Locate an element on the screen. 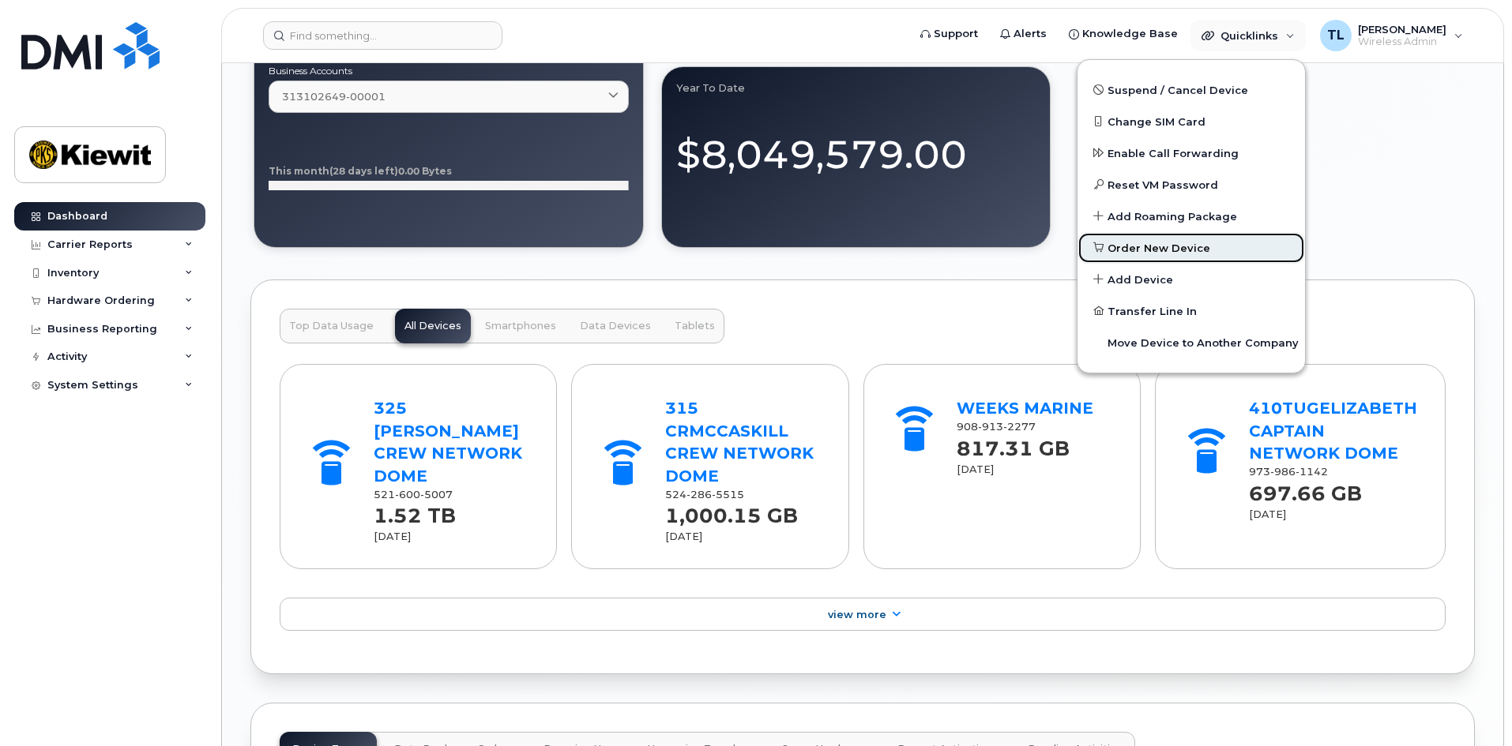 Image resolution: width=1512 pixels, height=746 pixels. span: 521 is located at coordinates (413, 494).